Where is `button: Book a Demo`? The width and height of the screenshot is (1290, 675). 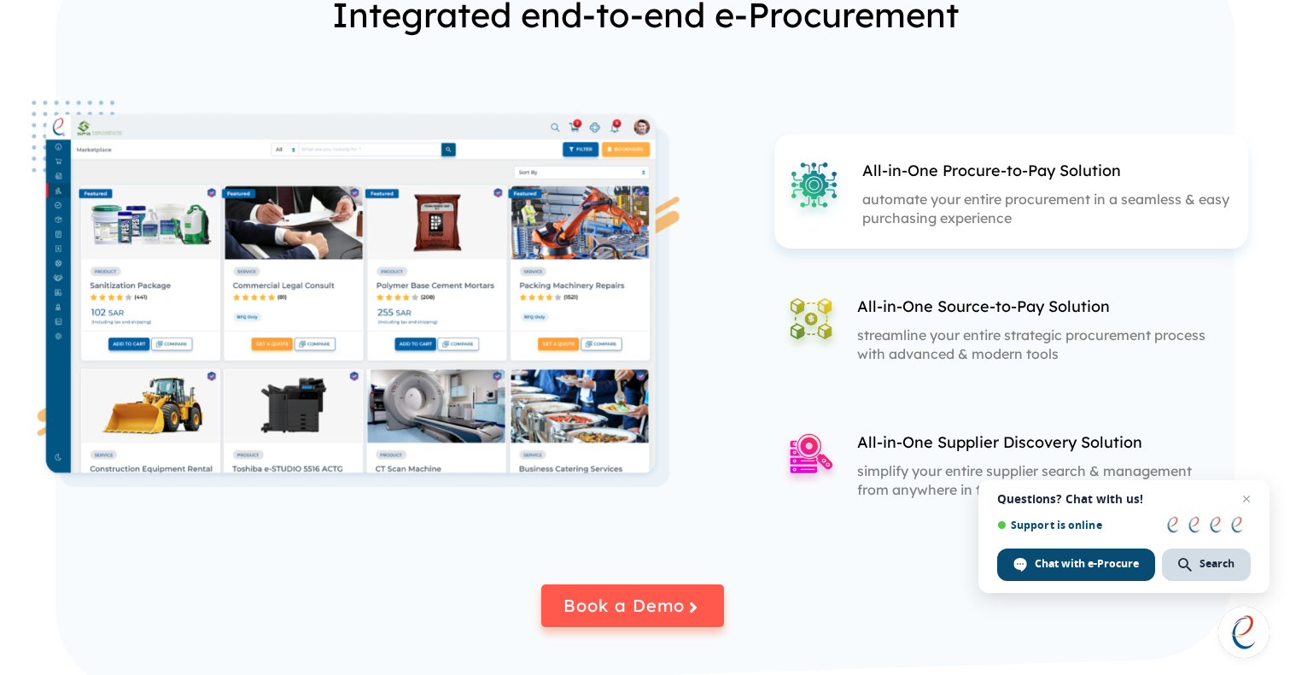 button: Book a Demo is located at coordinates (633, 605).